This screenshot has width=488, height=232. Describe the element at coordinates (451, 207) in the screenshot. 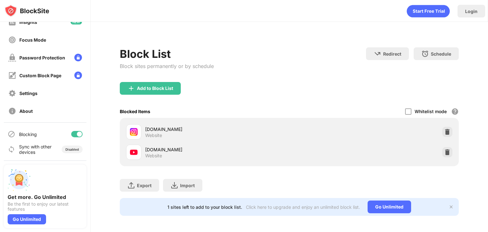

I see `img: x-button.svg` at that location.